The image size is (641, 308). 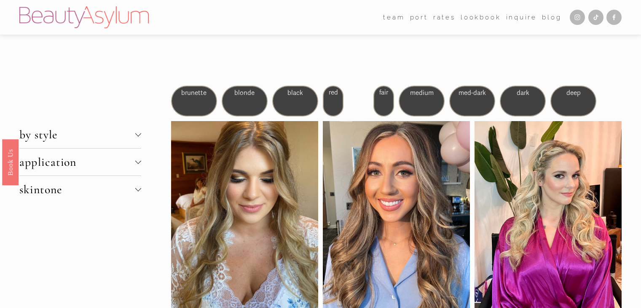 I want to click on span: team, so click(x=394, y=17).